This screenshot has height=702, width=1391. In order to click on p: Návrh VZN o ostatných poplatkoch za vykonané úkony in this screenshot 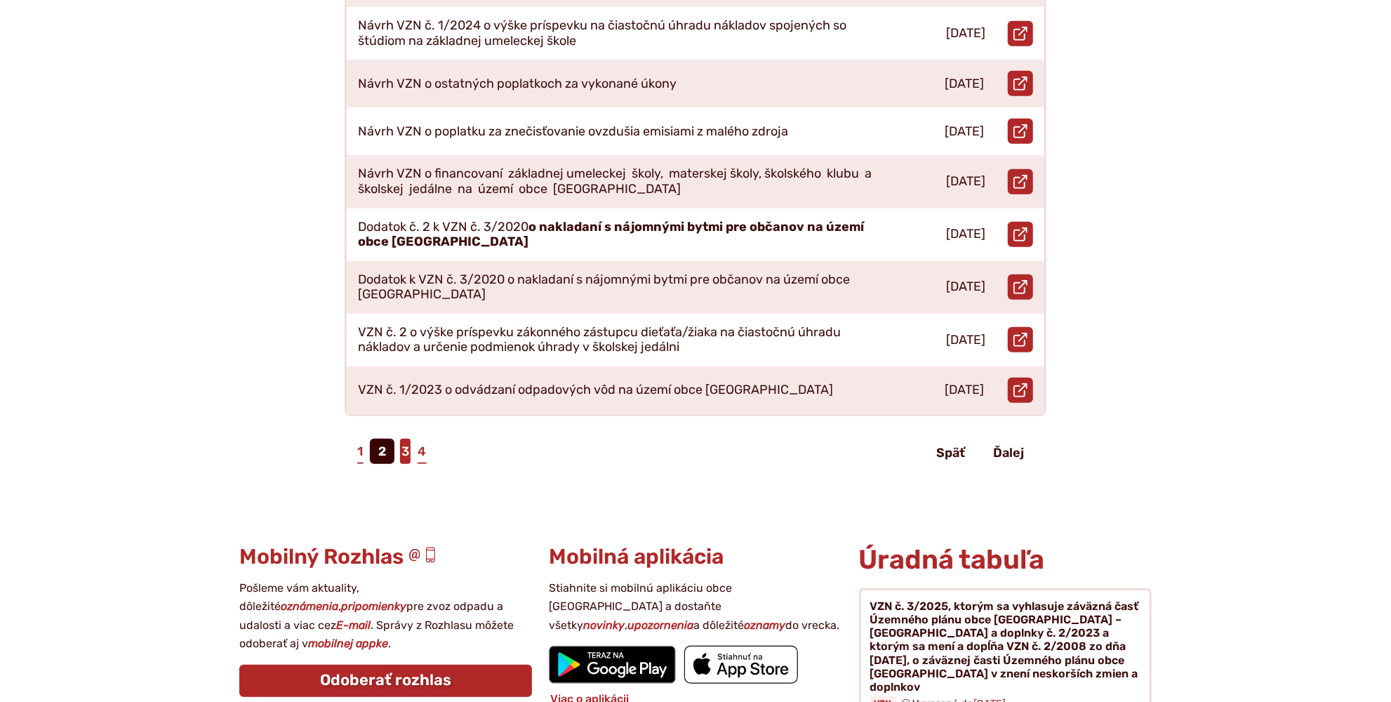, I will do `click(517, 84)`.